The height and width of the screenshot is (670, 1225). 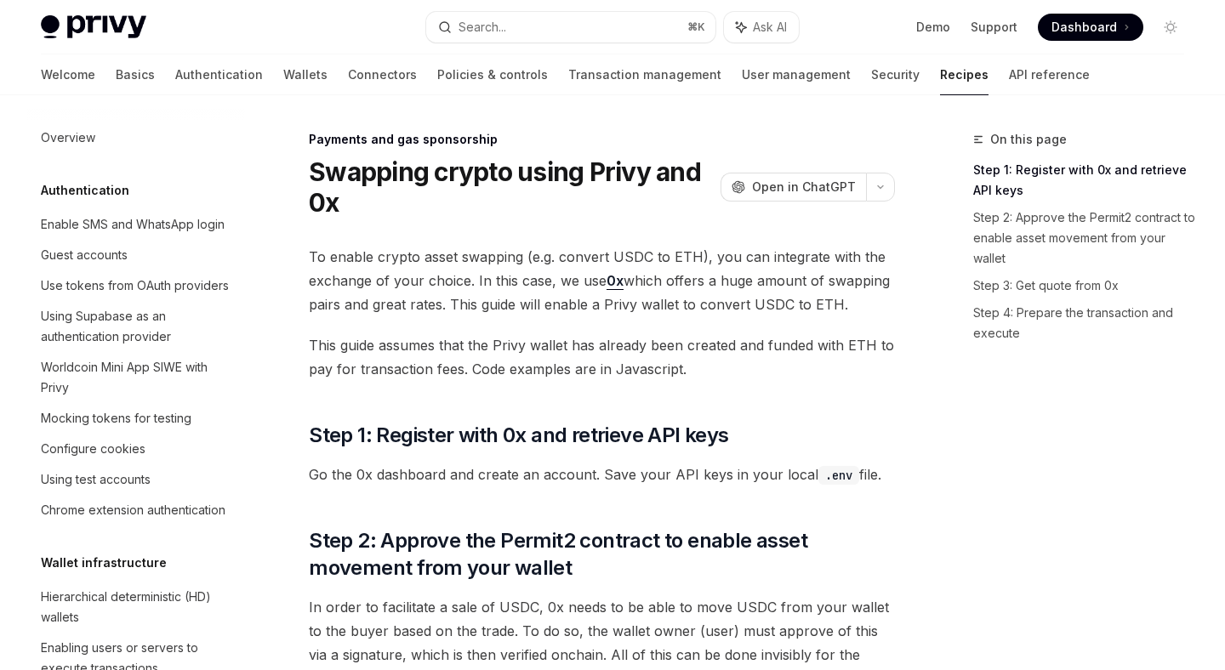 I want to click on div: Enable SMS and WhatsApp login, so click(x=133, y=225).